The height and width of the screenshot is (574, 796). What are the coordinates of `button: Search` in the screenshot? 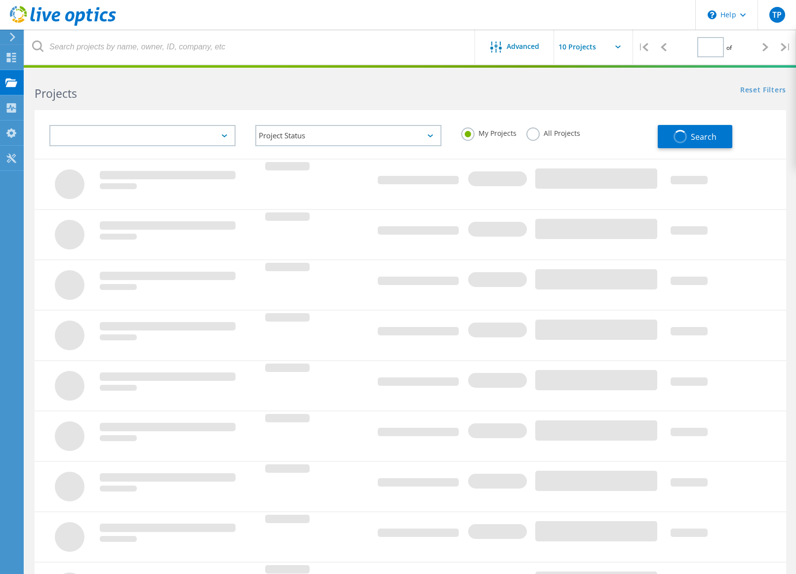 It's located at (695, 136).